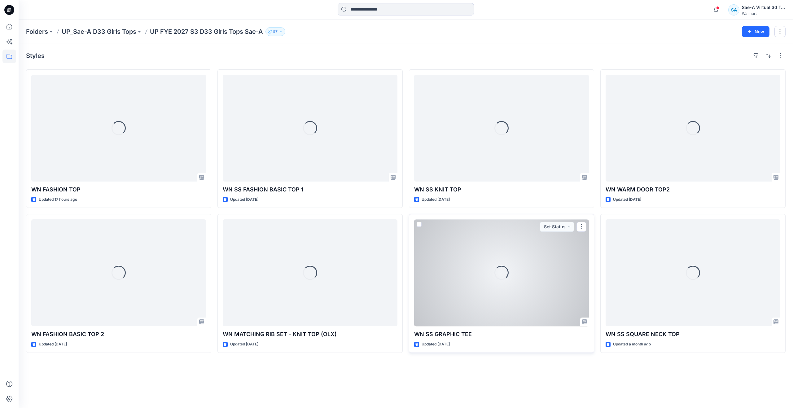  Describe the element at coordinates (693, 334) in the screenshot. I see `p: WN SS SQUARE NECK TOP` at that location.